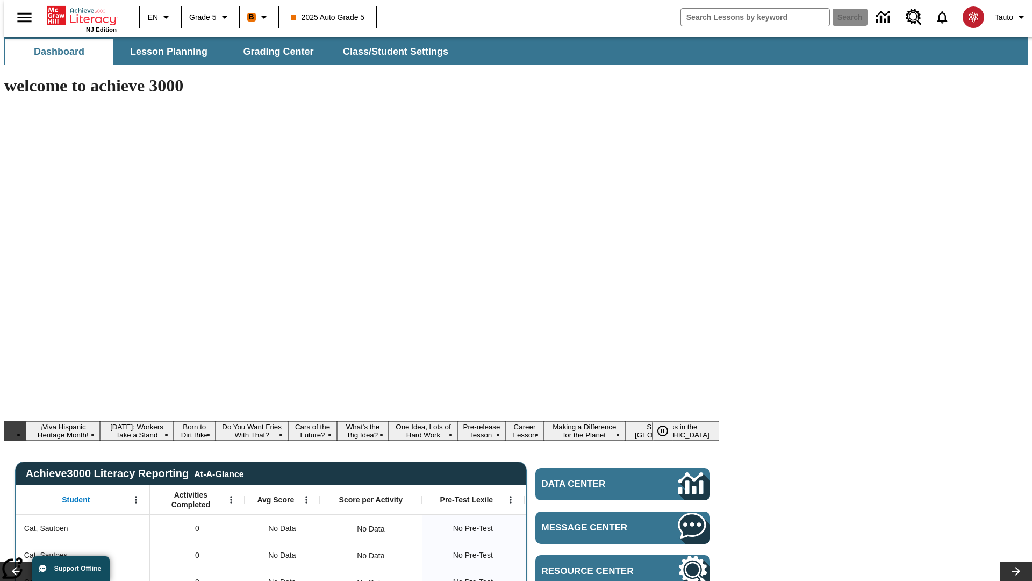 The image size is (1032, 581). What do you see at coordinates (210, 17) in the screenshot?
I see `button: Grade: Grade 5, Select a grade` at bounding box center [210, 17].